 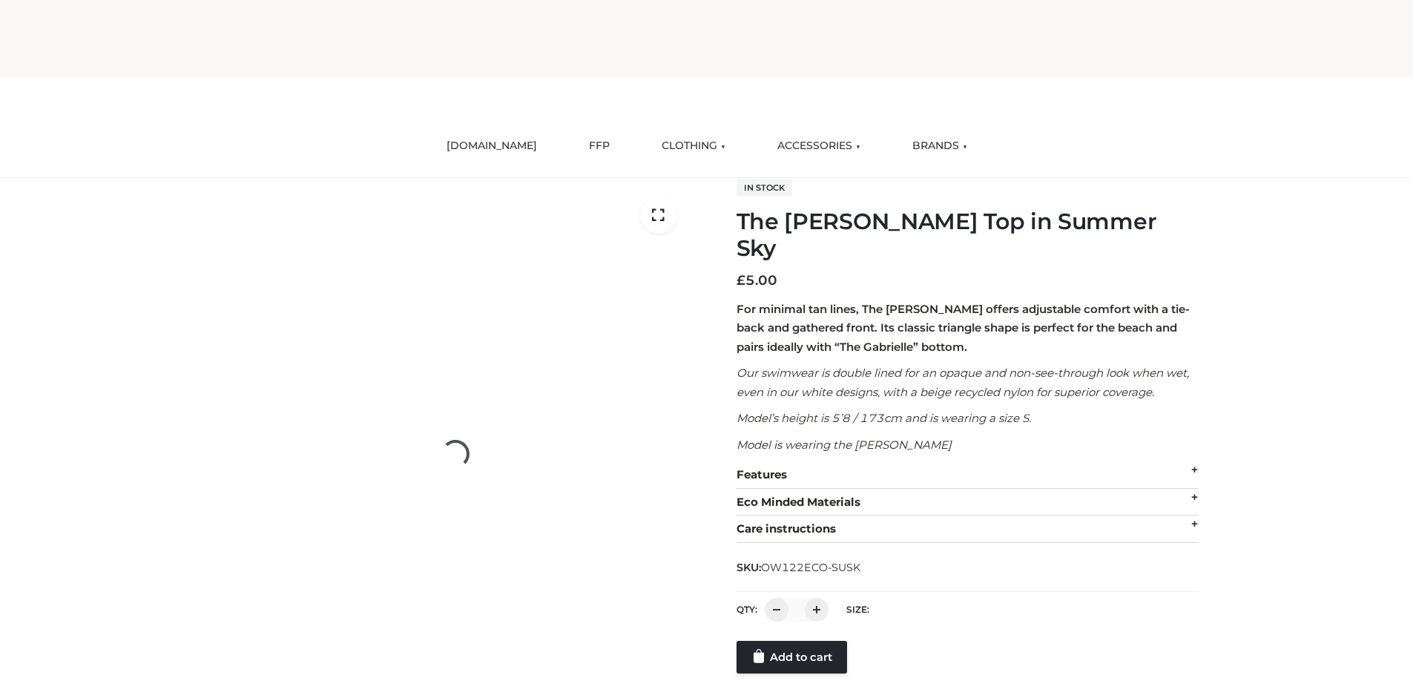 What do you see at coordinates (756, 280) in the screenshot?
I see `bdi: 5.00` at bounding box center [756, 280].